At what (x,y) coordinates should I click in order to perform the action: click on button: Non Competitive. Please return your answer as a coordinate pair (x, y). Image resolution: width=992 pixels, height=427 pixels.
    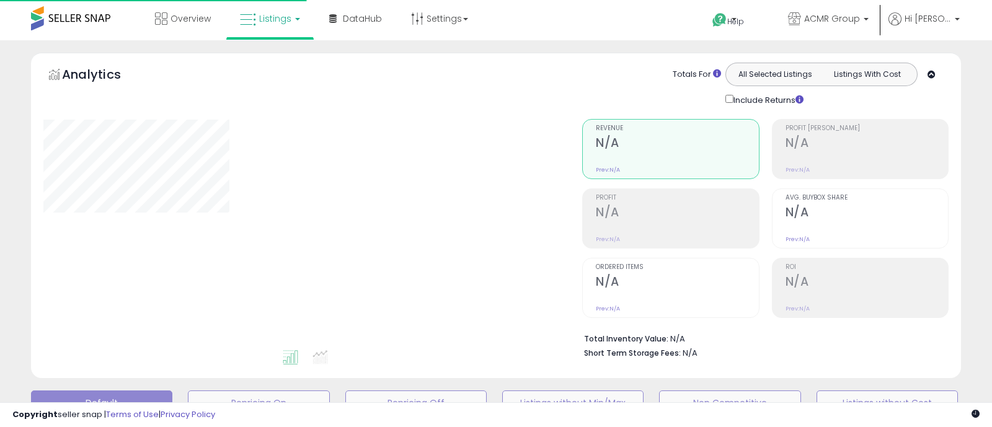
    Looking at the image, I should click on (730, 403).